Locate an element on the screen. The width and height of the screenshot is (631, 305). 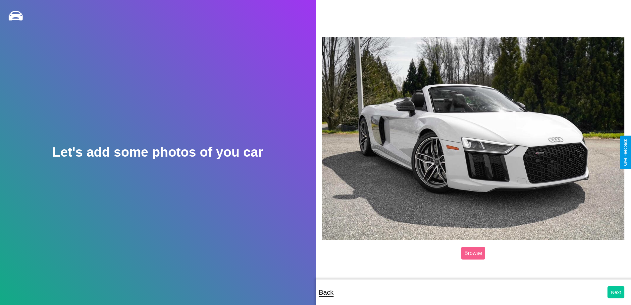
img: posted is located at coordinates (474, 138).